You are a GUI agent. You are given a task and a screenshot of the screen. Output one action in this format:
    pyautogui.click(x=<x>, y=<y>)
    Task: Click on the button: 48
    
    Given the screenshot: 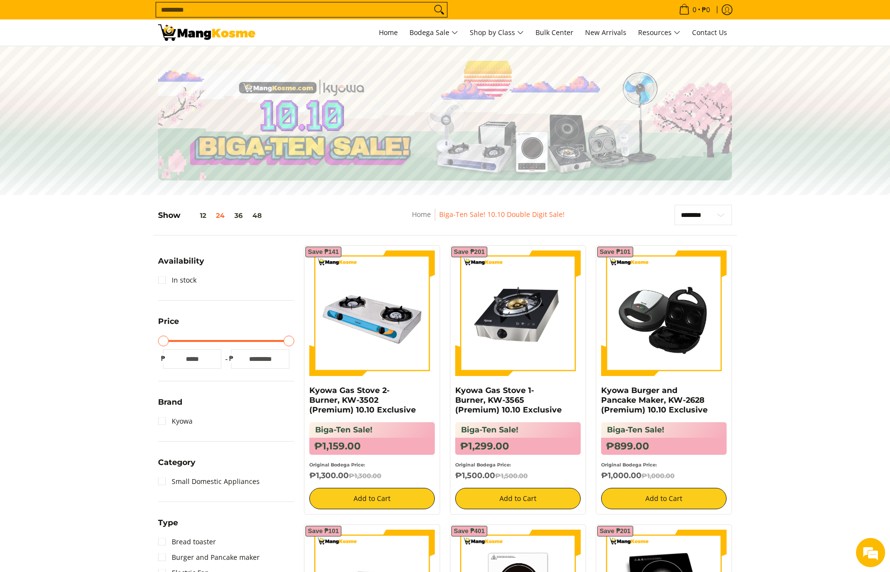 What is the action you would take?
    pyautogui.click(x=257, y=215)
    